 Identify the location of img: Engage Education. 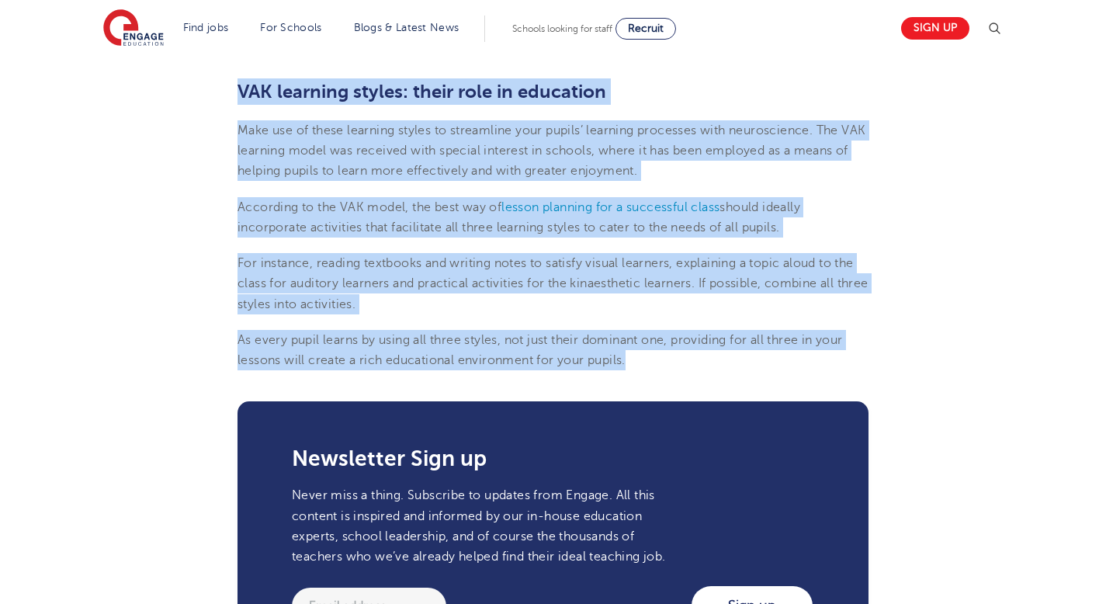
(134, 29).